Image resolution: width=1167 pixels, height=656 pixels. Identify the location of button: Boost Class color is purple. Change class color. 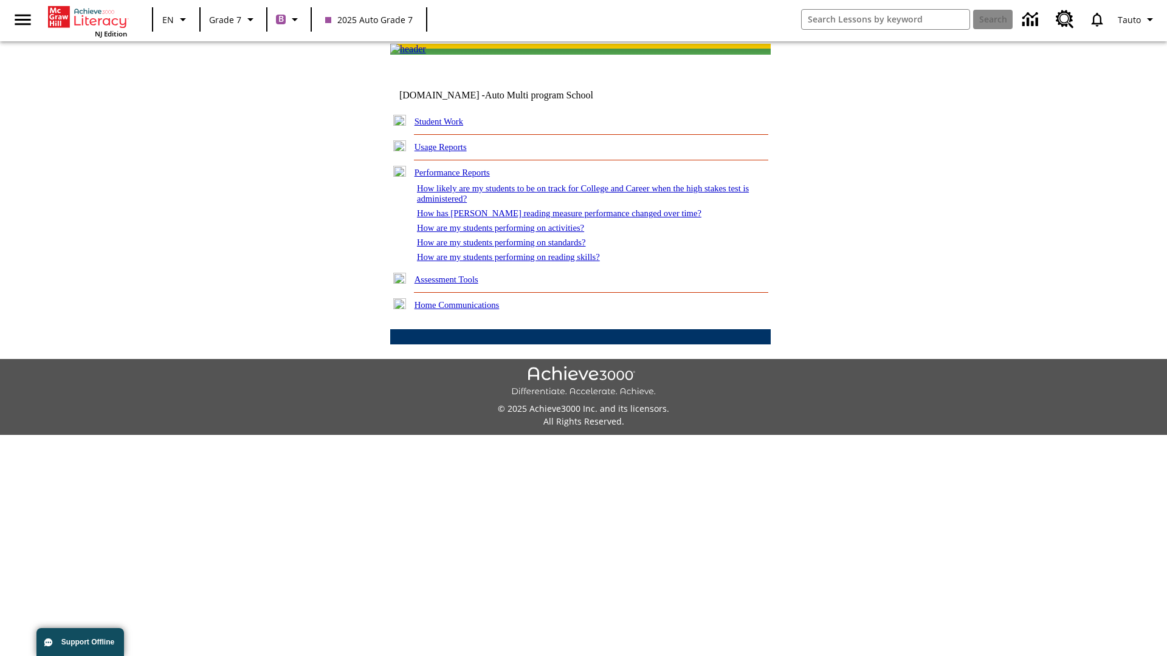
(289, 19).